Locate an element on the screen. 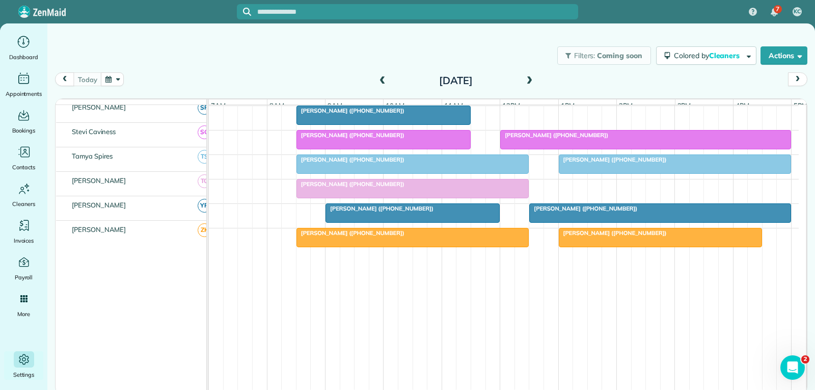 The height and width of the screenshot is (390, 815). a: Payroll is located at coordinates (23, 268).